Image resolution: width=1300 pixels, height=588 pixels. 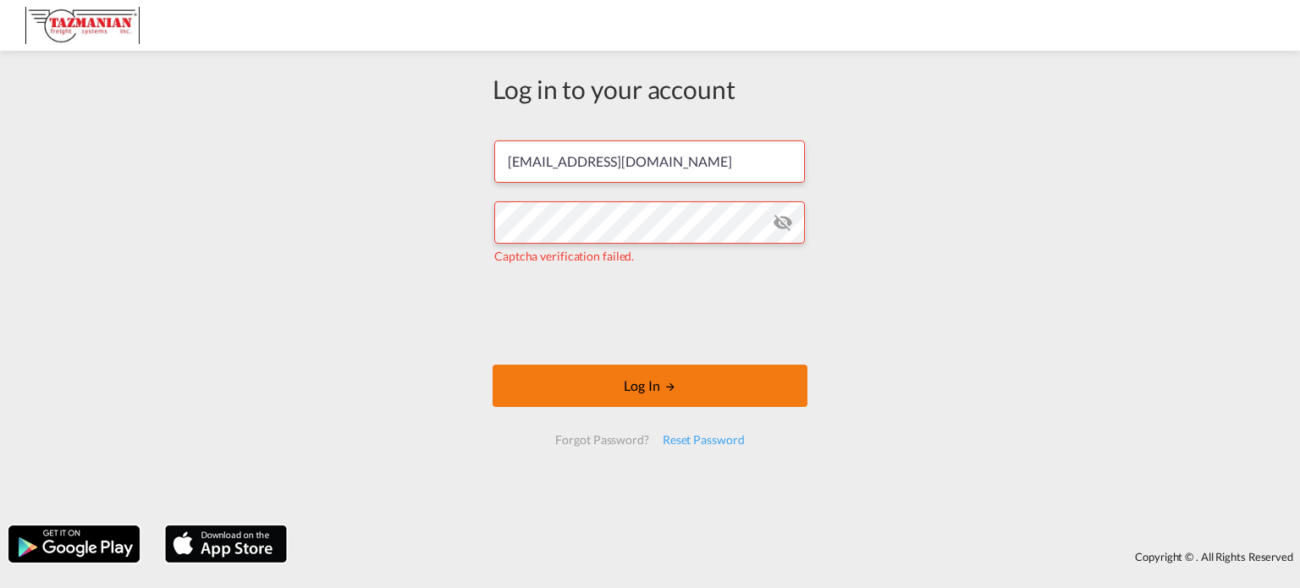 What do you see at coordinates (650, 386) in the screenshot?
I see `button: LOGIN` at bounding box center [650, 386].